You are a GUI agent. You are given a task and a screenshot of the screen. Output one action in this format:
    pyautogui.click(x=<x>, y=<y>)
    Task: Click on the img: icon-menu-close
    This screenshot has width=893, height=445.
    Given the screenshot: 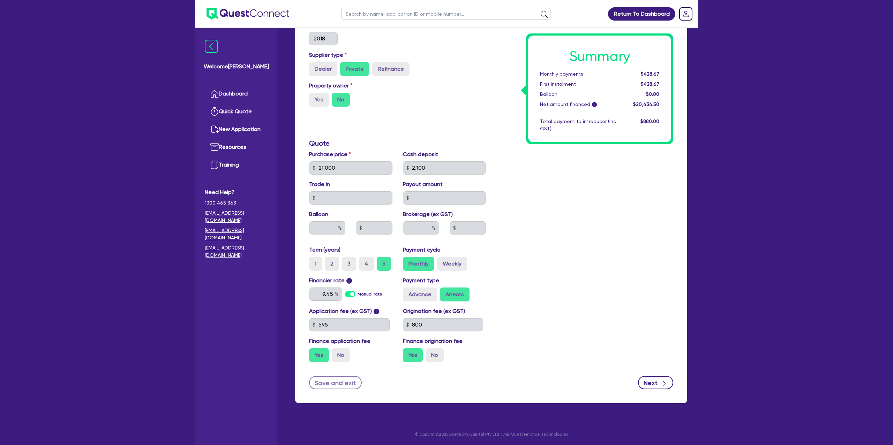 What is the action you would take?
    pyautogui.click(x=211, y=46)
    